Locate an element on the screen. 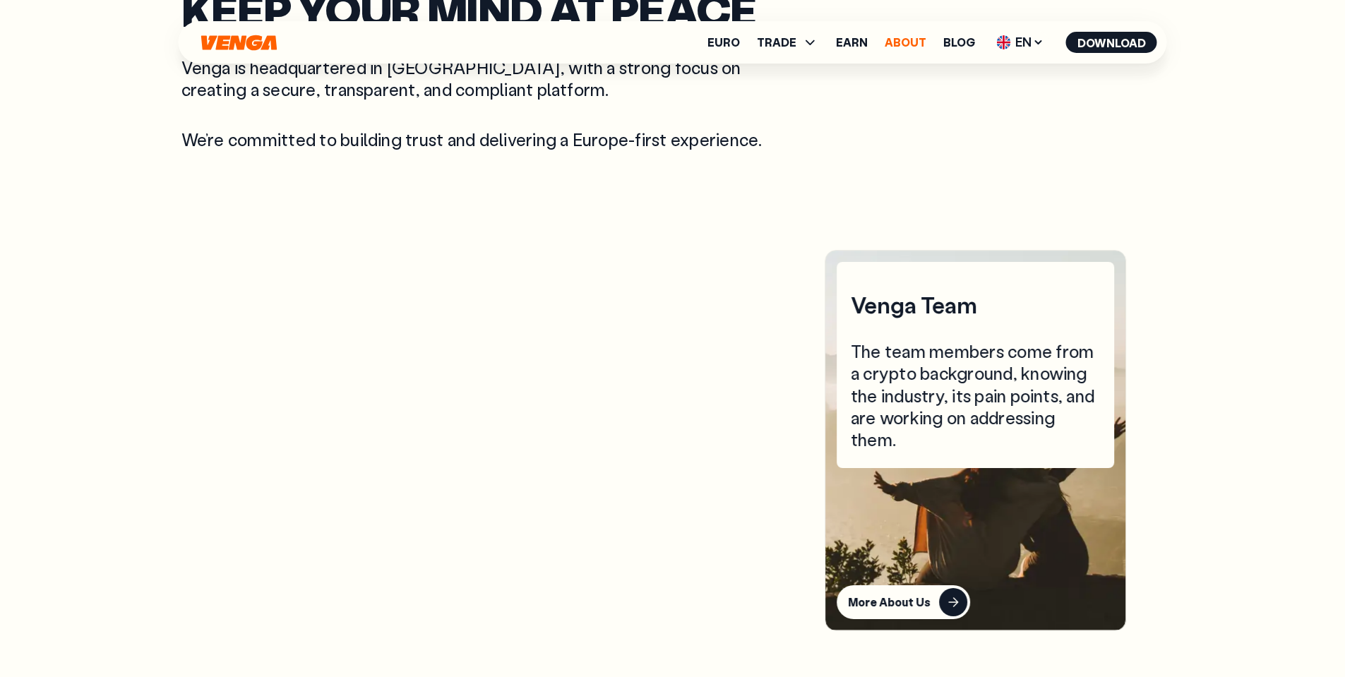 This screenshot has width=1345, height=677. a: Home is located at coordinates (239, 42).